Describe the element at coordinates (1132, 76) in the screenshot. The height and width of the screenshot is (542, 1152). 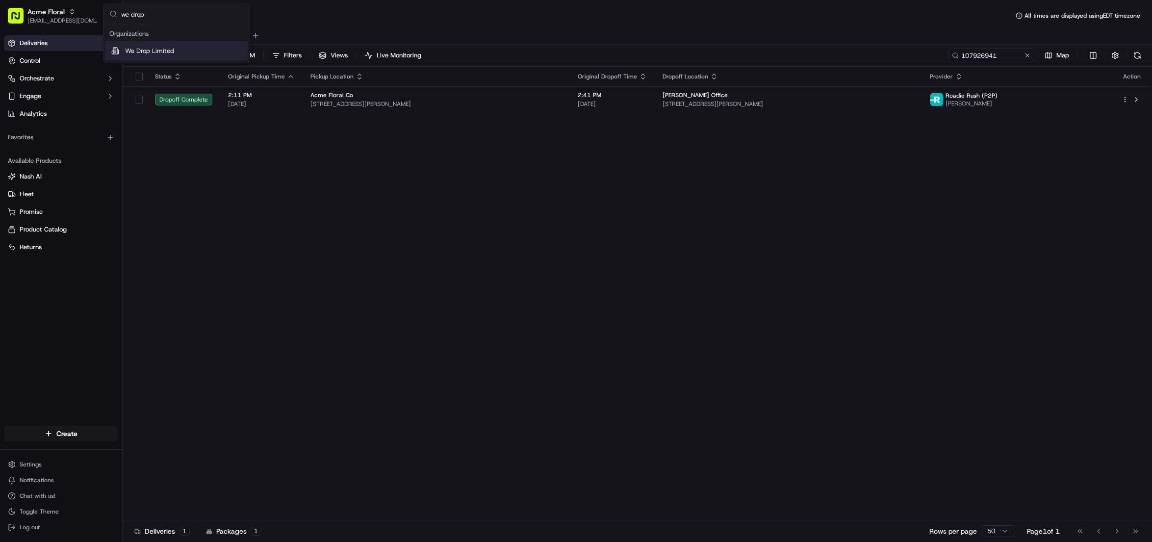
I see `div: Action` at that location.